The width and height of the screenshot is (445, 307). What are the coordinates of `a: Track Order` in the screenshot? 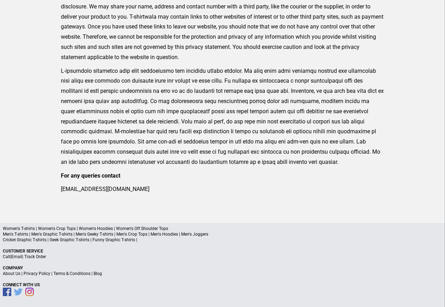 It's located at (35, 257).